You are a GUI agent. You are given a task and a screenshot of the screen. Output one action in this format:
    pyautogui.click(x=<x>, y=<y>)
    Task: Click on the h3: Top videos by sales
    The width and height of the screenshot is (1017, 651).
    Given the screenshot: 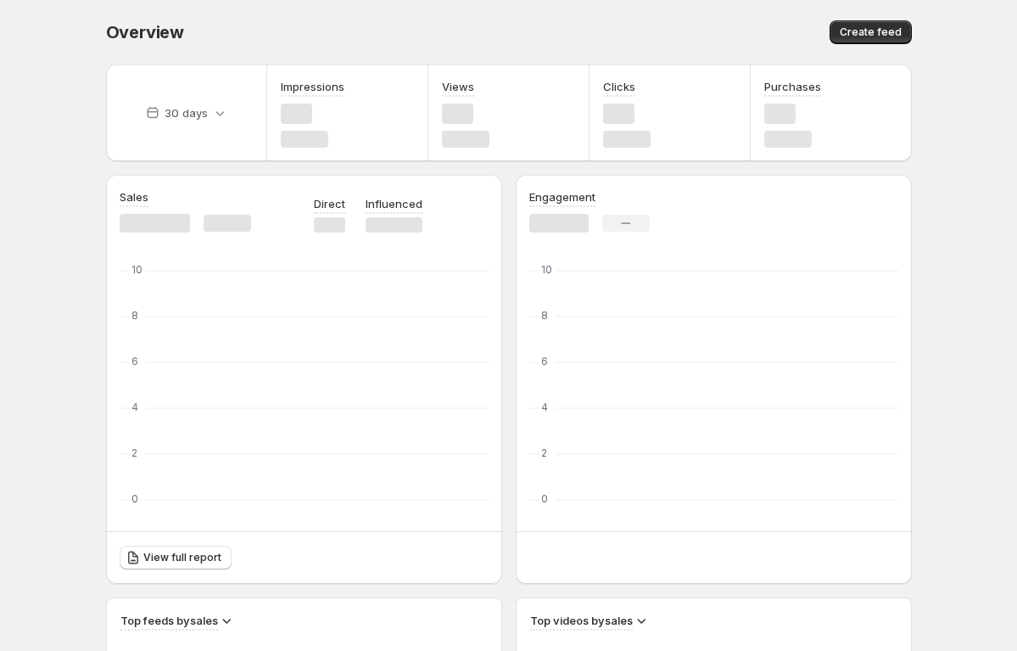 What is the action you would take?
    pyautogui.click(x=581, y=620)
    